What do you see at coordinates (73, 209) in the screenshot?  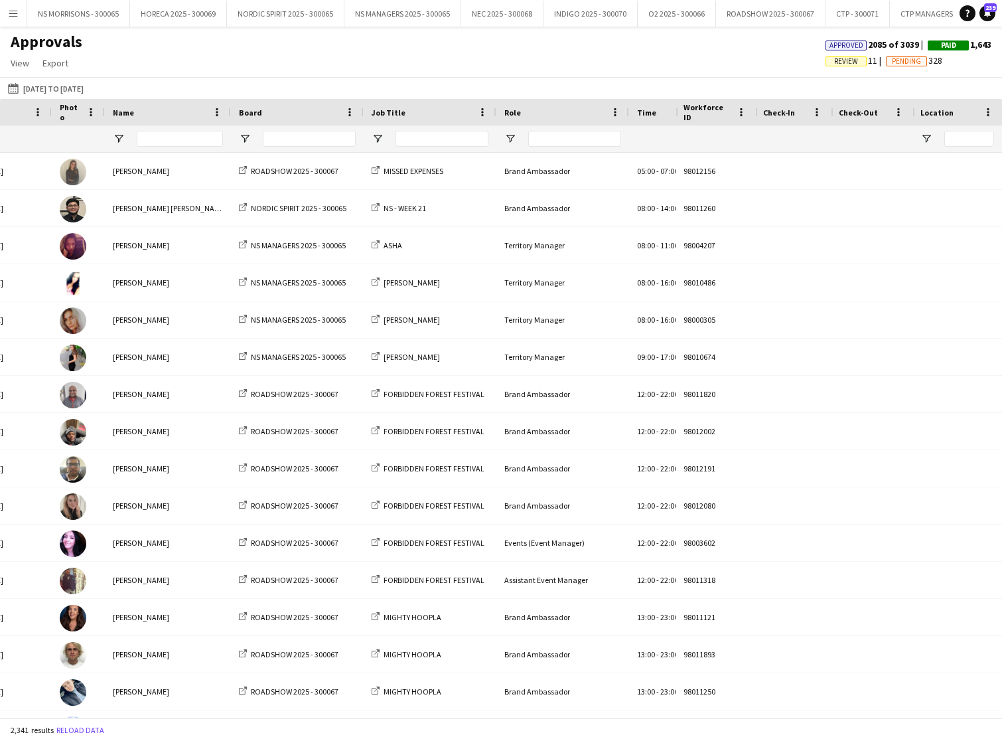 I see `img: Abdus Sobur Bepary` at bounding box center [73, 209].